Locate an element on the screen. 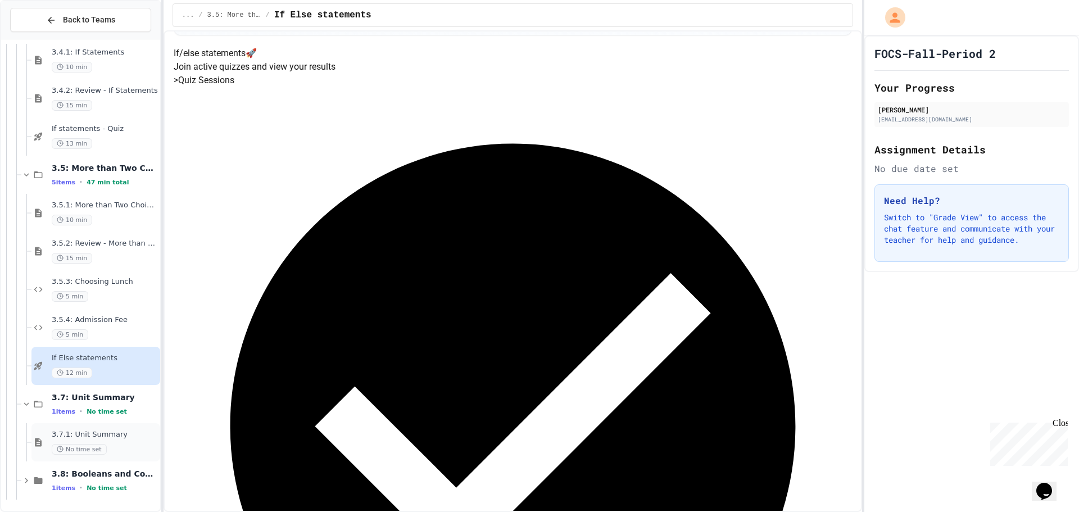 This screenshot has height=512, width=1079. span: If statements - Quiz is located at coordinates (105, 129).